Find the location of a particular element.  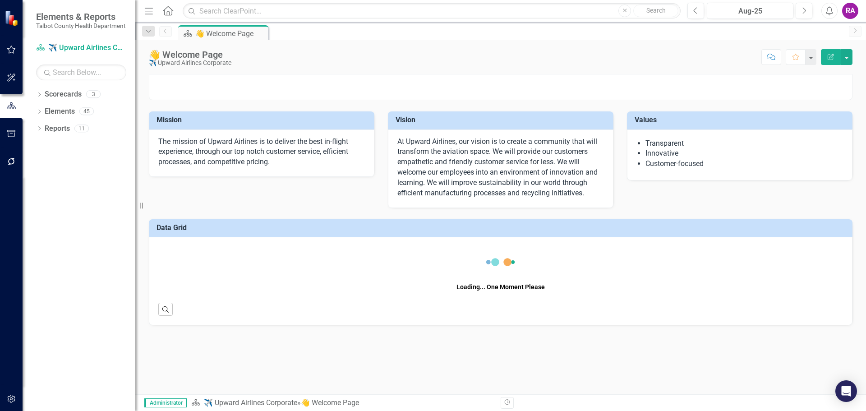

img: ClearPoint Strategy is located at coordinates (12, 18).